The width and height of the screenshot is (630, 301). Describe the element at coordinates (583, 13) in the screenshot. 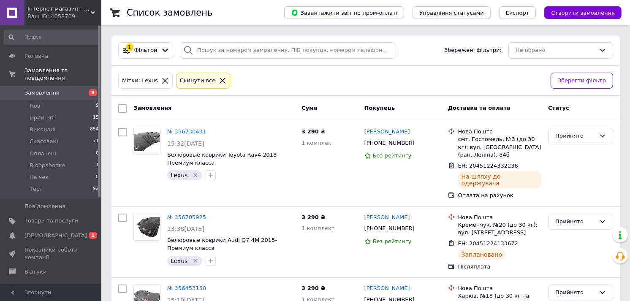

I see `button: Створити замовлення` at that location.